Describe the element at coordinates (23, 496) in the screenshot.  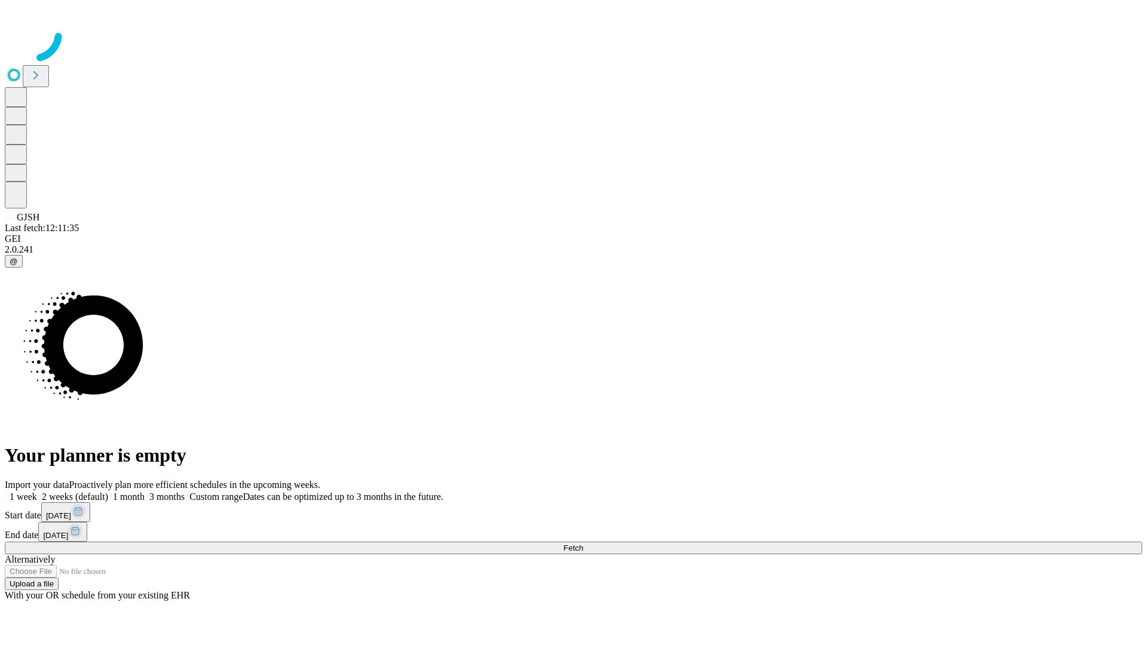
I see `span: 1 week` at that location.